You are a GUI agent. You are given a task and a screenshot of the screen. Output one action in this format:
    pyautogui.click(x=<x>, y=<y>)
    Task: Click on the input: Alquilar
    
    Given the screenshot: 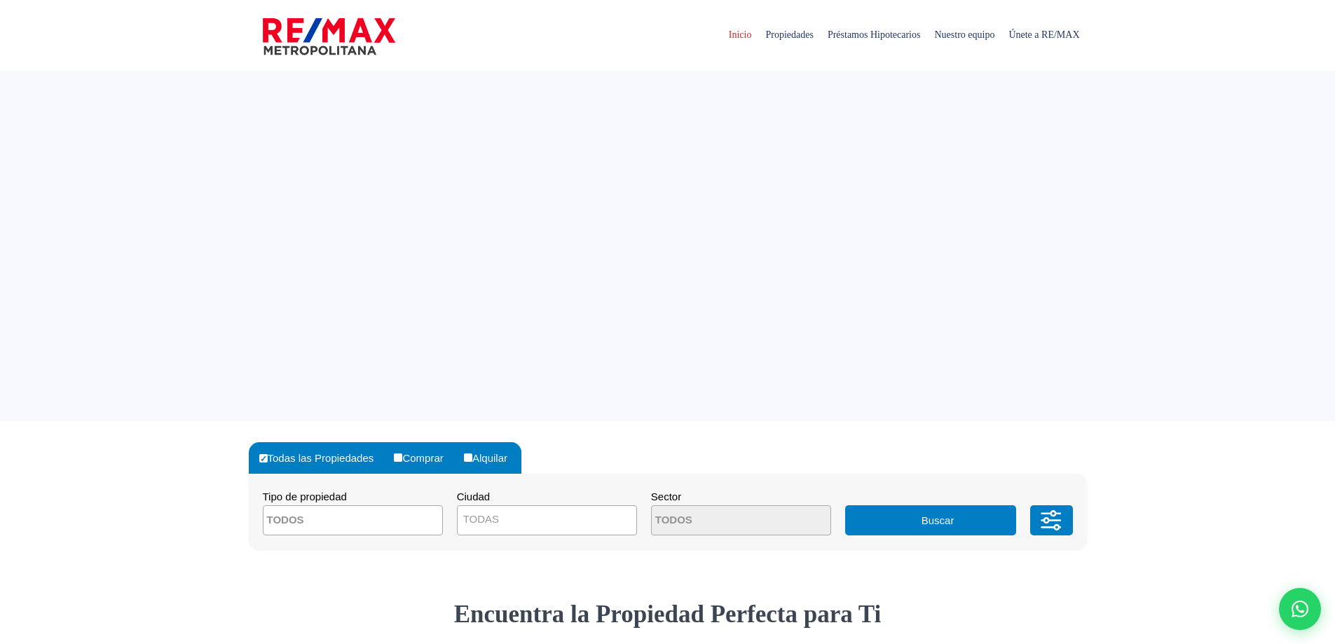 What is the action you would take?
    pyautogui.click(x=468, y=458)
    